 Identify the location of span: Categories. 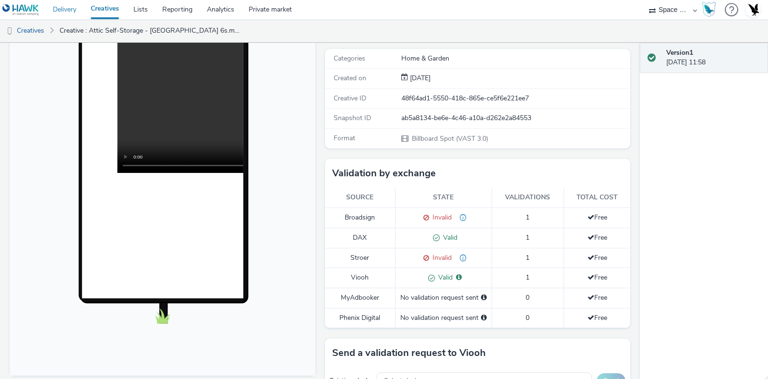
(349, 58).